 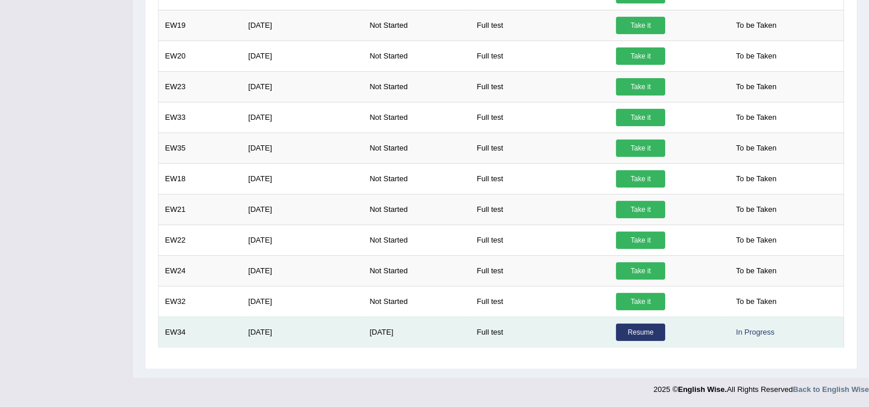 What do you see at coordinates (200, 270) in the screenshot?
I see `td: EW24` at bounding box center [200, 270].